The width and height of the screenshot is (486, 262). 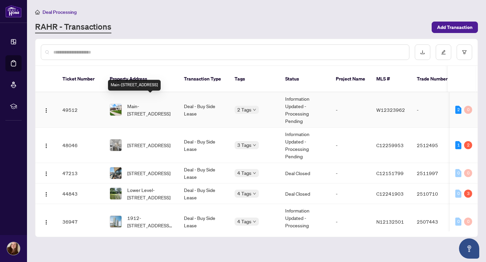 What do you see at coordinates (454, 27) in the screenshot?
I see `button: Add Transaction` at bounding box center [454, 27].